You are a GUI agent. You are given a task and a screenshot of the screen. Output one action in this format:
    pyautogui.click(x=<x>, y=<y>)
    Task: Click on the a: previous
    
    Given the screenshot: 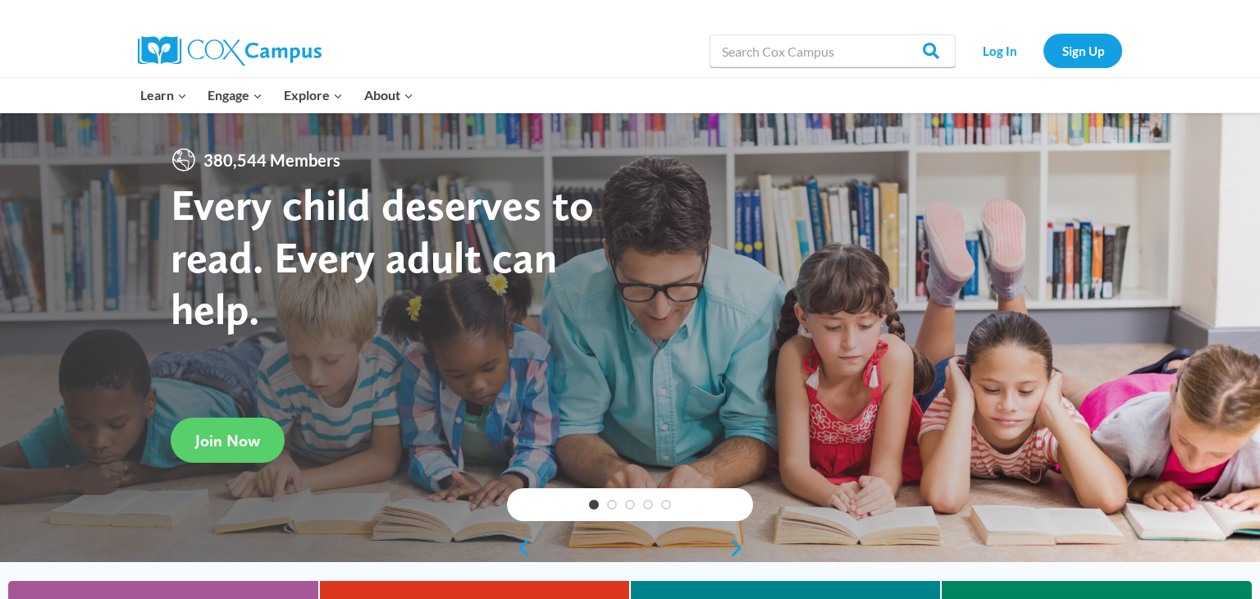 What is the action you would take?
    pyautogui.click(x=519, y=548)
    